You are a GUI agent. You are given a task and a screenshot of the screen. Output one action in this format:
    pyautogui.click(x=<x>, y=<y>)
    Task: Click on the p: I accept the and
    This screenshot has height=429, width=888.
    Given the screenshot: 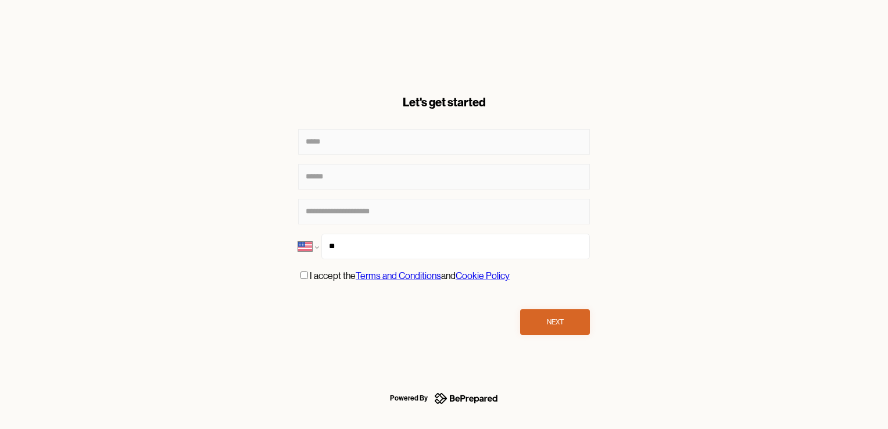 What is the action you would take?
    pyautogui.click(x=410, y=276)
    